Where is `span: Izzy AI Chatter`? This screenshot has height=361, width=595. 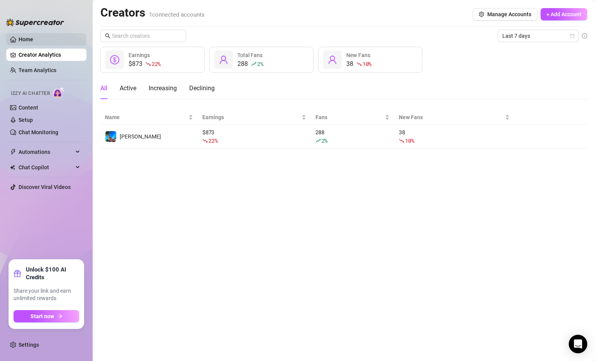
span: Izzy AI Chatter is located at coordinates (30, 93).